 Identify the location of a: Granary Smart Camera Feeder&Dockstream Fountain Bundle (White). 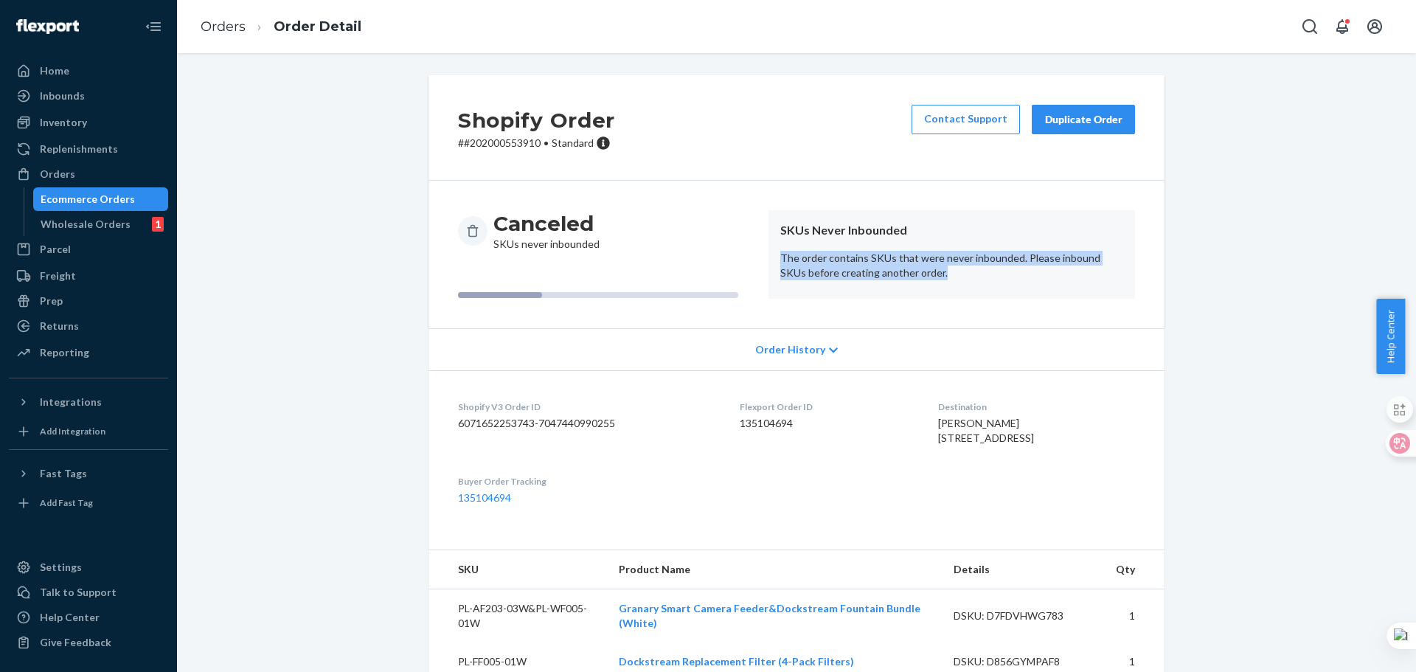
(769, 615).